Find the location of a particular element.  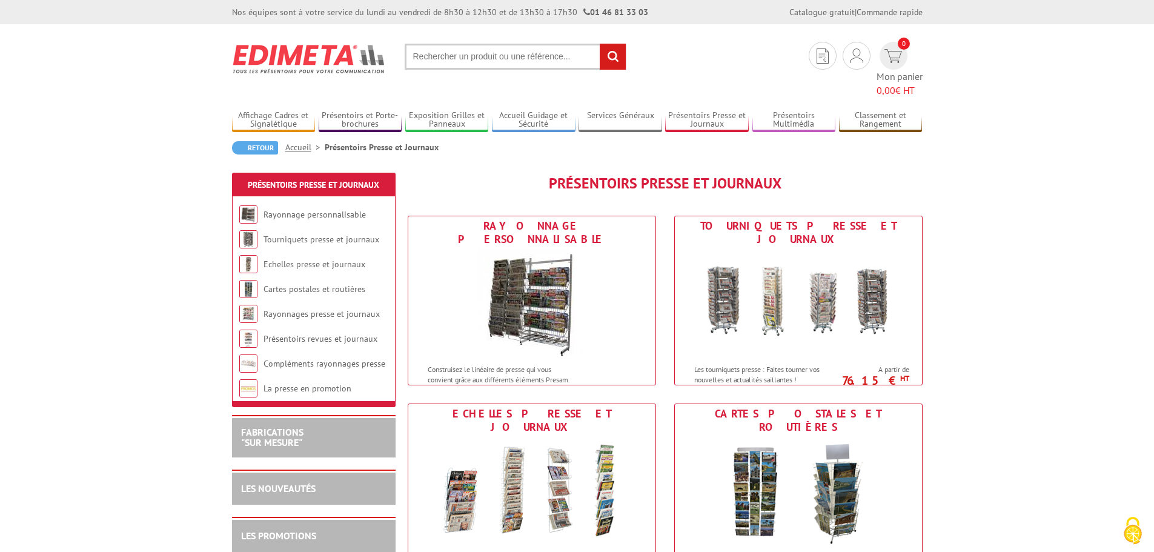

a: Présentoirs Multimédia is located at coordinates (795, 120).